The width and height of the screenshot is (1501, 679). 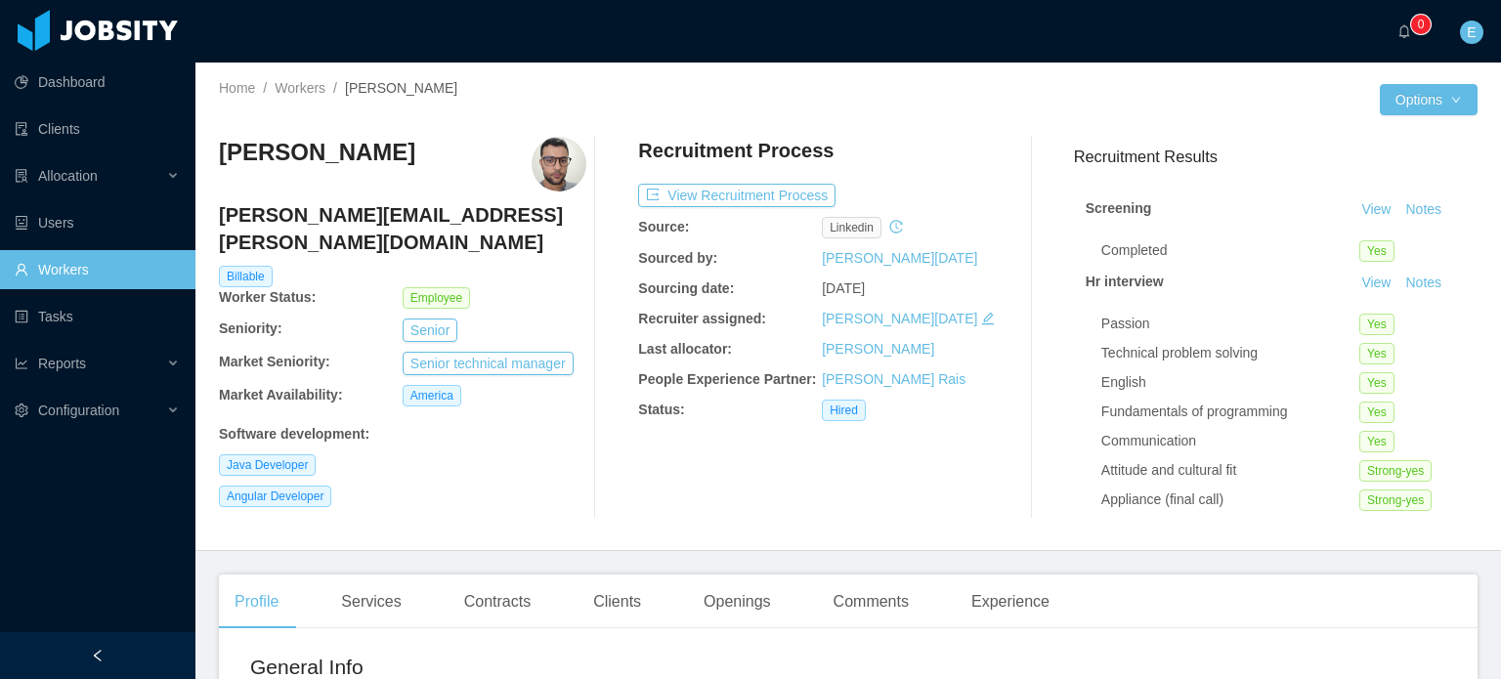 What do you see at coordinates (664, 227) in the screenshot?
I see `b: Source:` at bounding box center [664, 227].